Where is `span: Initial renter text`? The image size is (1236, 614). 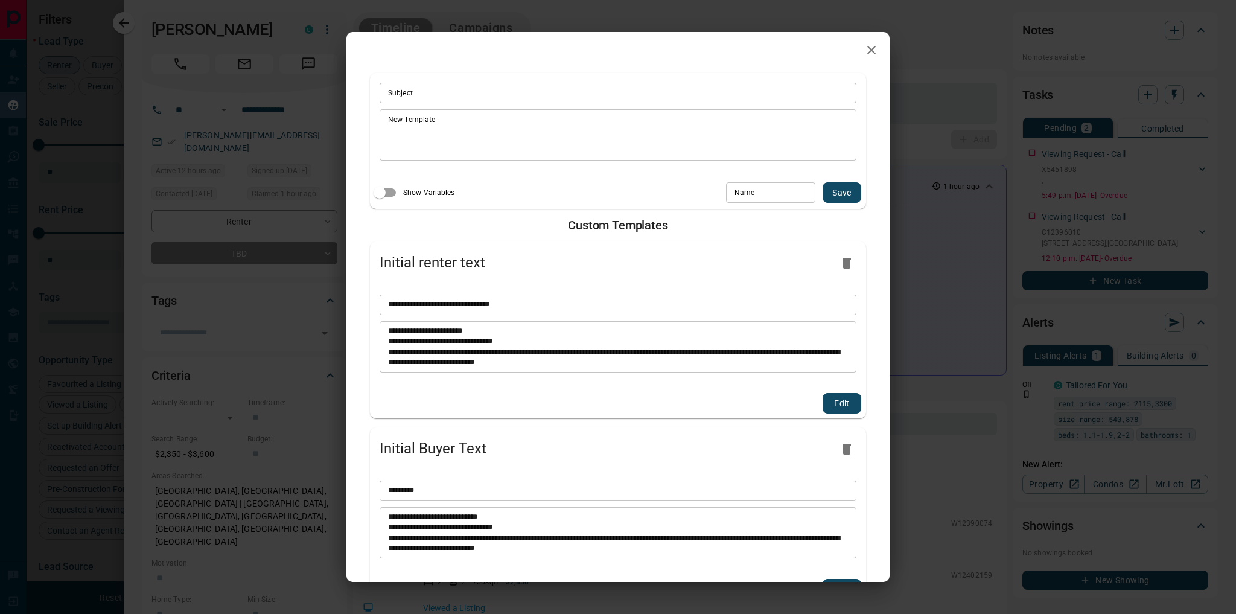
span: Initial renter text is located at coordinates (606, 263).